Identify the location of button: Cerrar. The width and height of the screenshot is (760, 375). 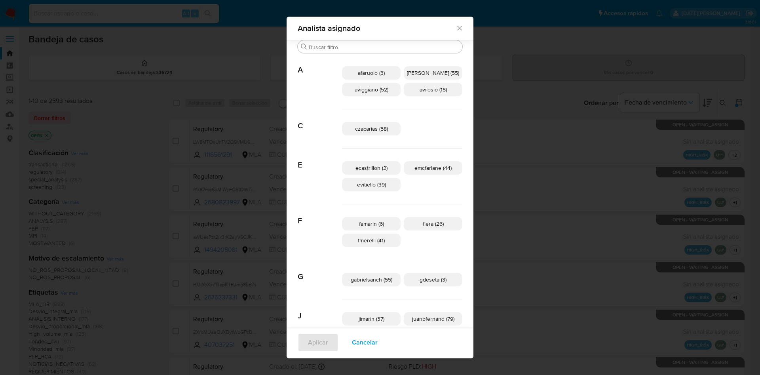
(459, 28).